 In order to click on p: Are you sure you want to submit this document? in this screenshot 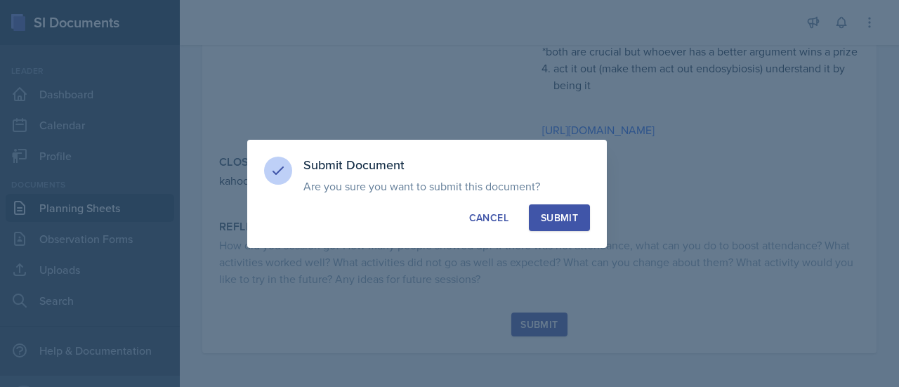, I will do `click(447, 186)`.